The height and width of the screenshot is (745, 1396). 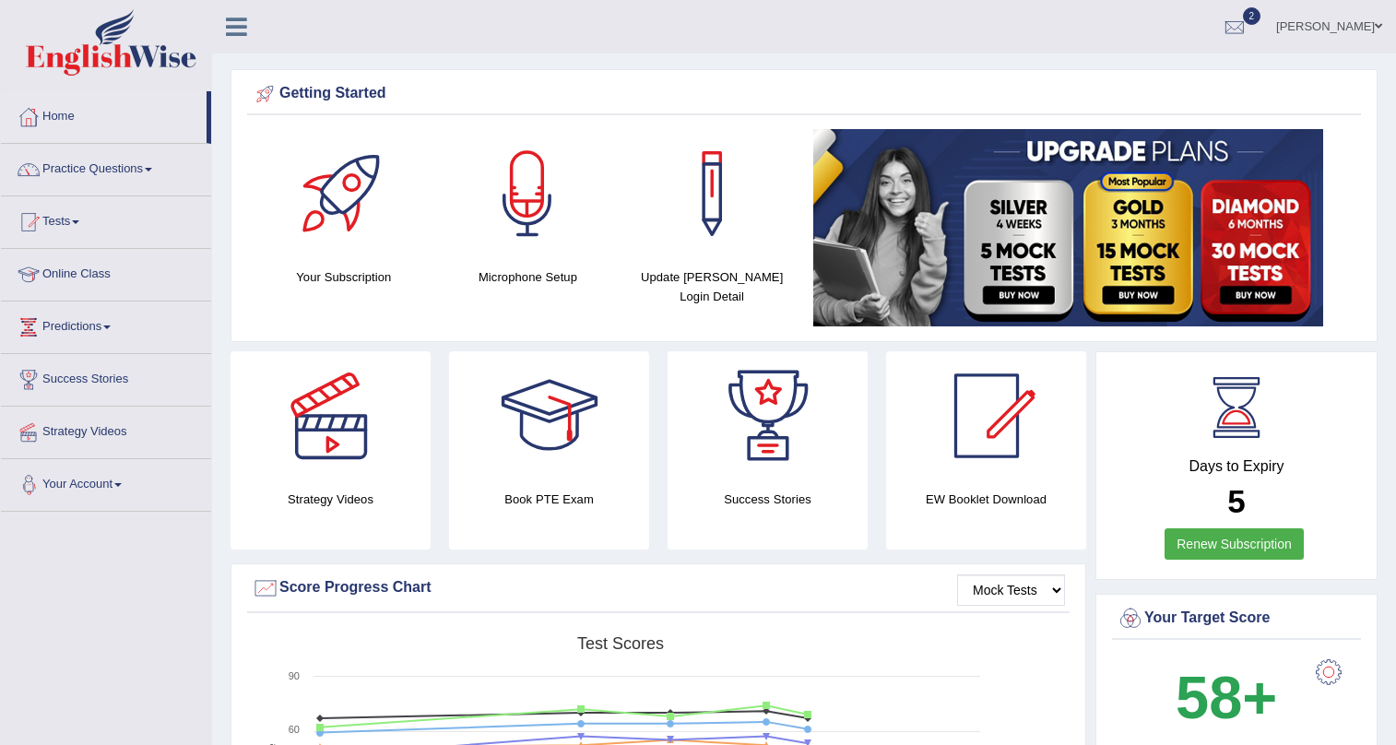 I want to click on h4: Success Stories, so click(x=767, y=499).